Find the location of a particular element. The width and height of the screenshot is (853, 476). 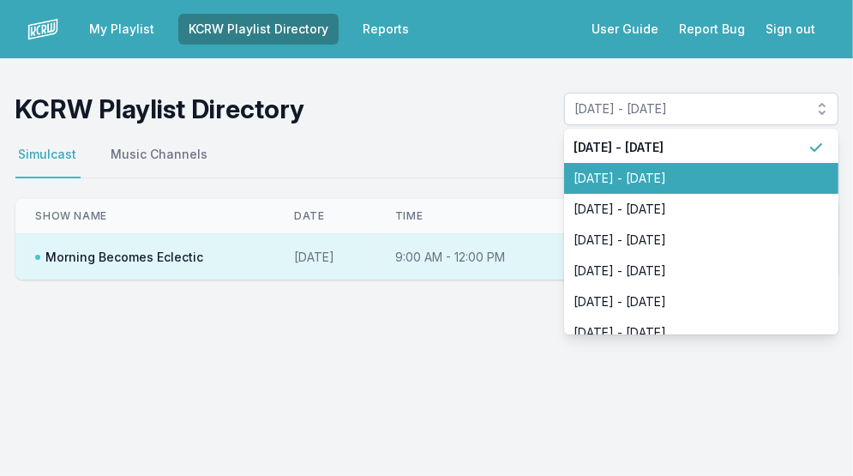

th: Date is located at coordinates (324, 216).